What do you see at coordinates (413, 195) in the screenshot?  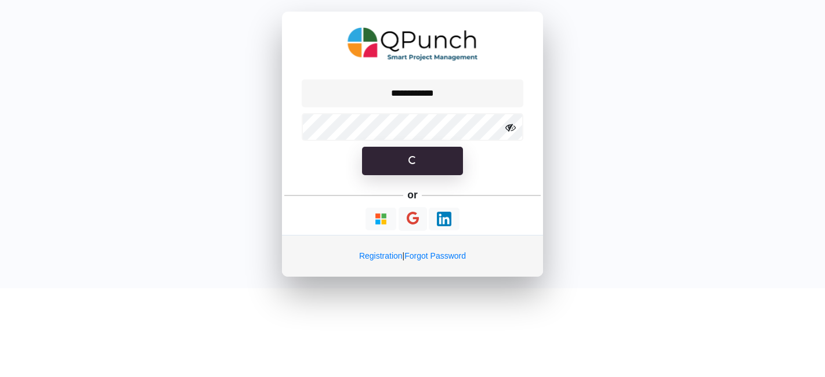 I see `h5: or` at bounding box center [413, 195].